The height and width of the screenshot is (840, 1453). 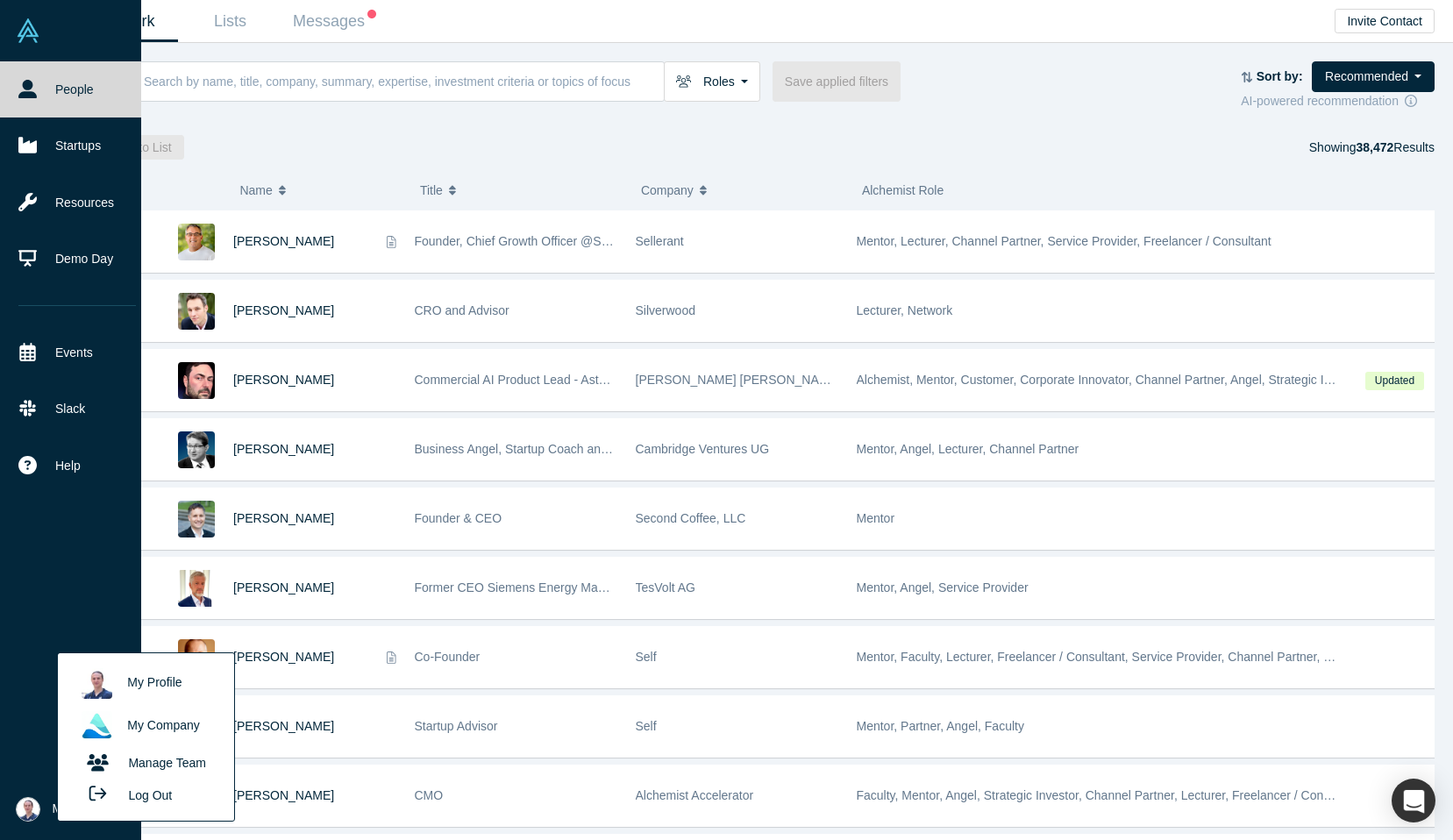 I want to click on div: Showing, so click(x=1371, y=147).